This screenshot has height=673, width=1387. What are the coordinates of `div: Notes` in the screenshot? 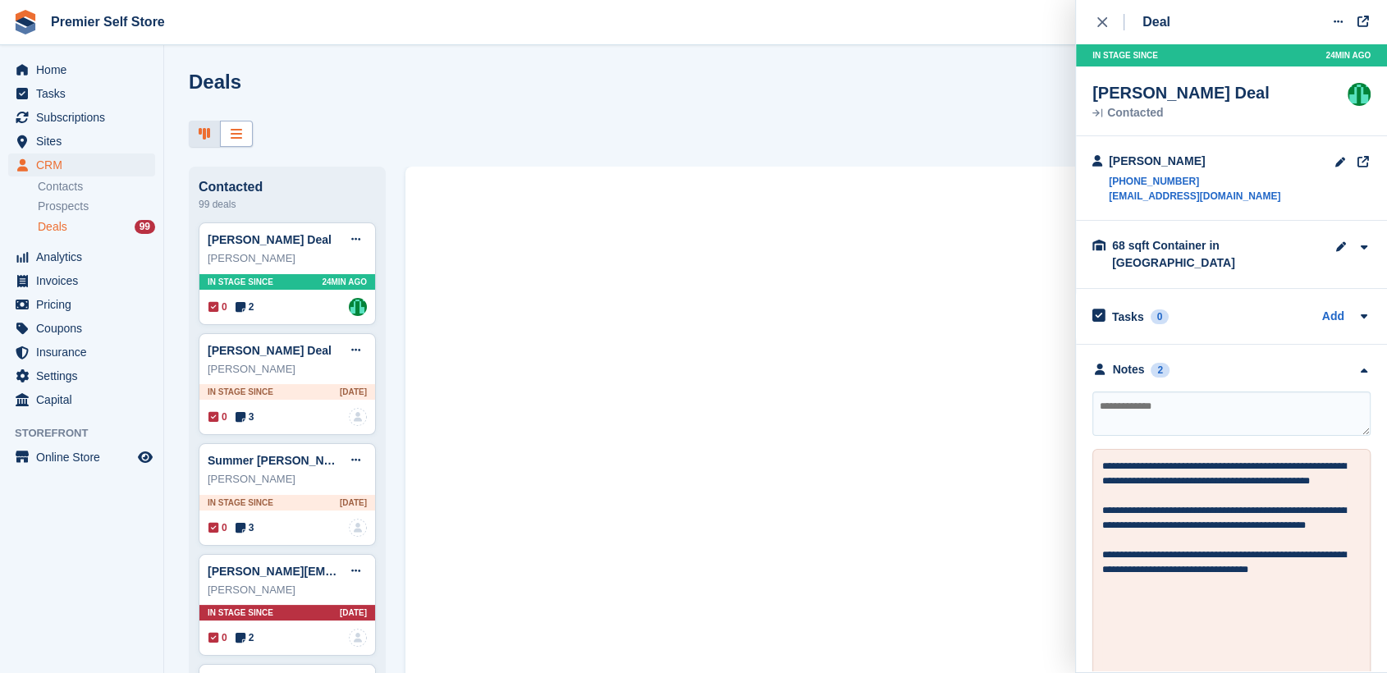 It's located at (1129, 369).